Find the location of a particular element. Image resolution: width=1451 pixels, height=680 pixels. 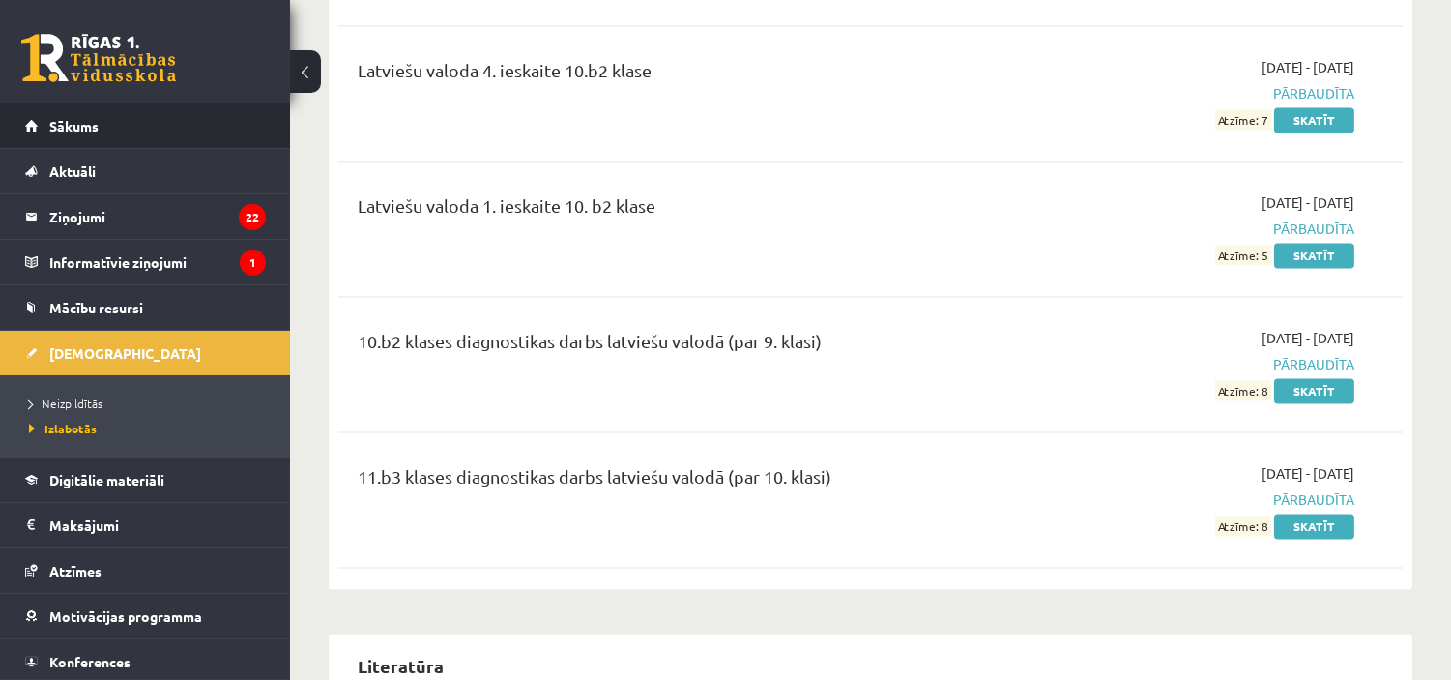

div: 11.b3 klases diagnostikas darbs latviešu valodā (par 10. klasi) is located at coordinates (684, 481).